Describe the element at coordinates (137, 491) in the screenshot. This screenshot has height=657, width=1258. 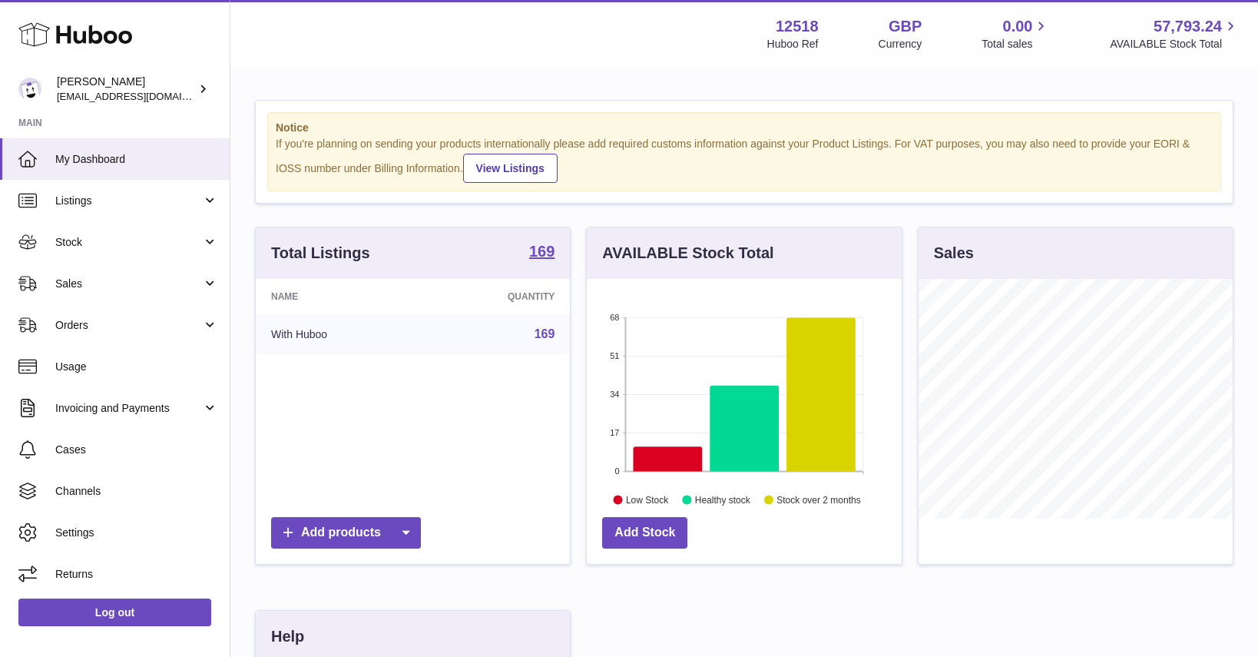
I see `span: Channels` at that location.